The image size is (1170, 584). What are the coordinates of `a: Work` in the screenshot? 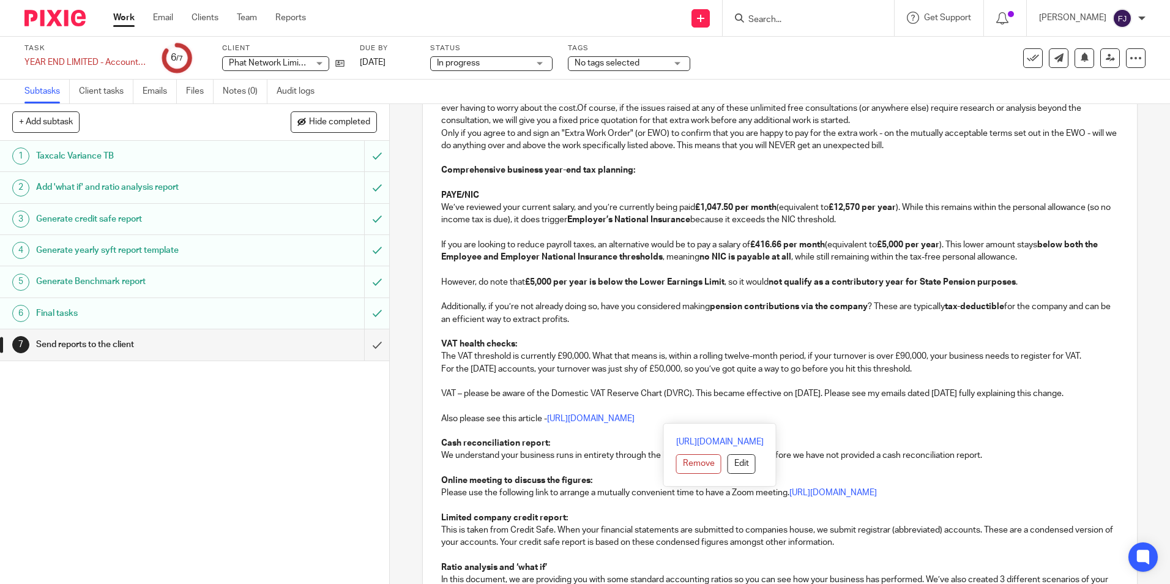 It's located at (124, 18).